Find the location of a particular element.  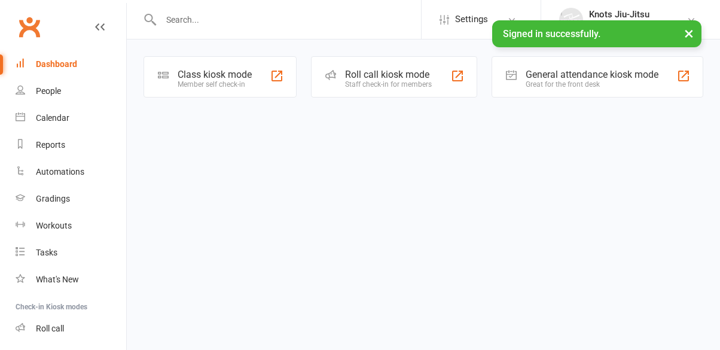

a: Workouts is located at coordinates (71, 225).